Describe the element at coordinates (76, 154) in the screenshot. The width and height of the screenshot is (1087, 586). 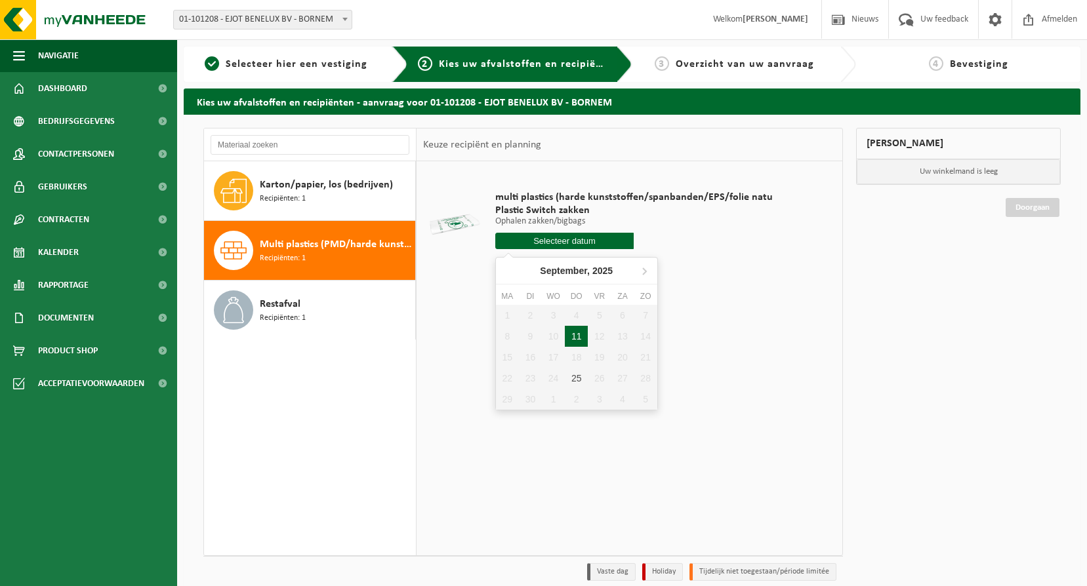
I see `span: Contactpersonen` at that location.